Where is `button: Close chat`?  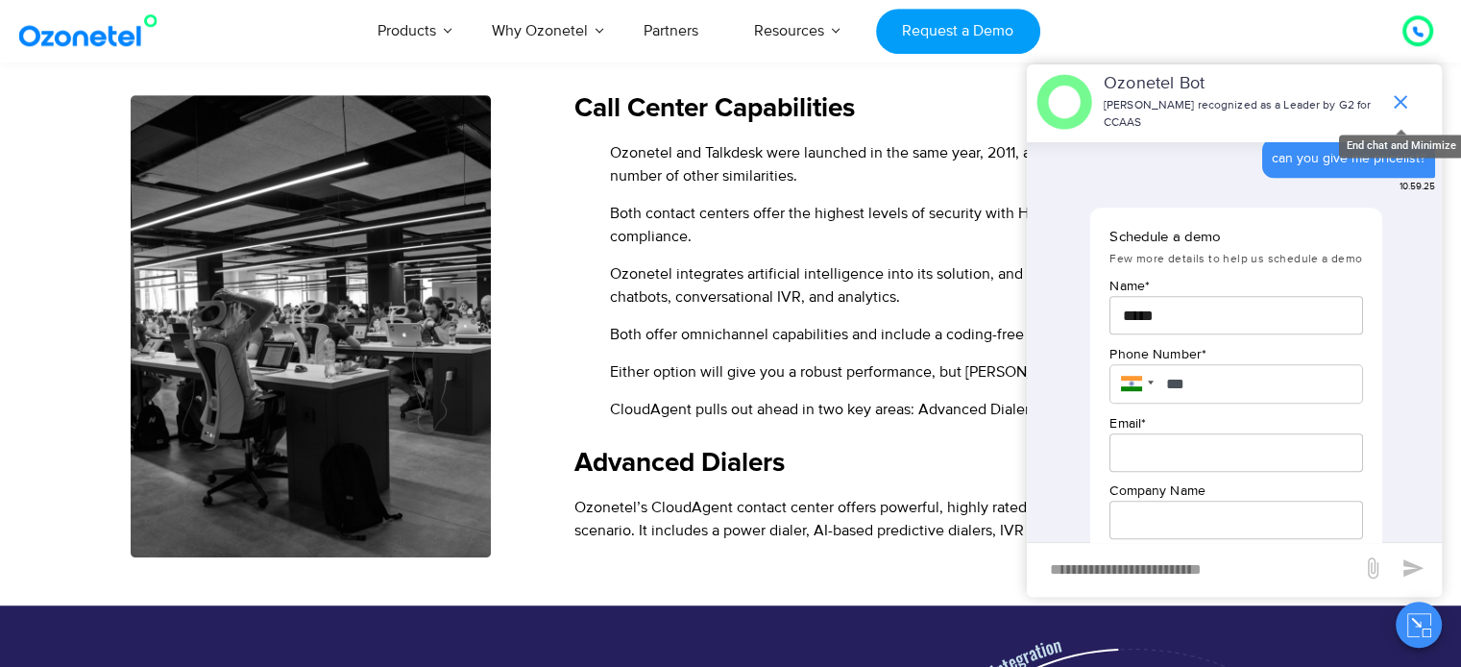 button: Close chat is located at coordinates (1419, 624).